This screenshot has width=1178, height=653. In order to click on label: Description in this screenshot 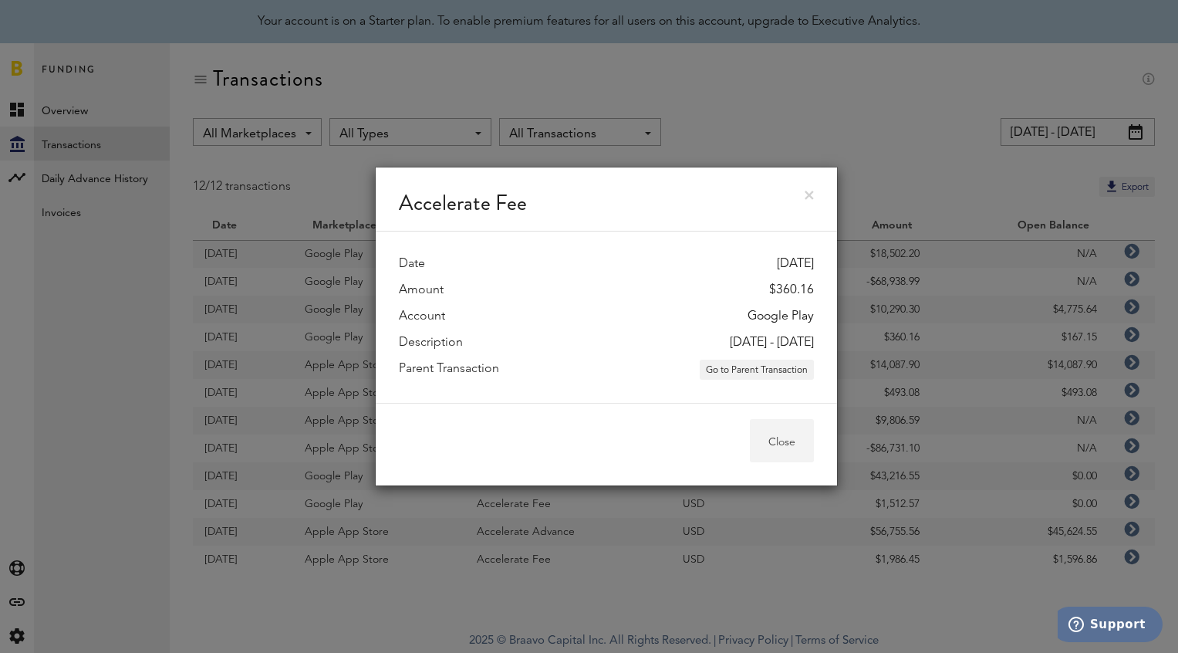, I will do `click(431, 343)`.